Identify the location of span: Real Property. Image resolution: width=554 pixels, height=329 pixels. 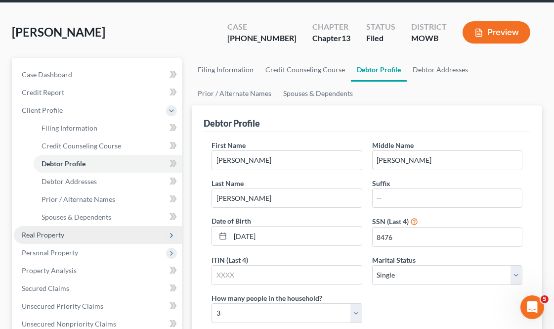
(43, 234).